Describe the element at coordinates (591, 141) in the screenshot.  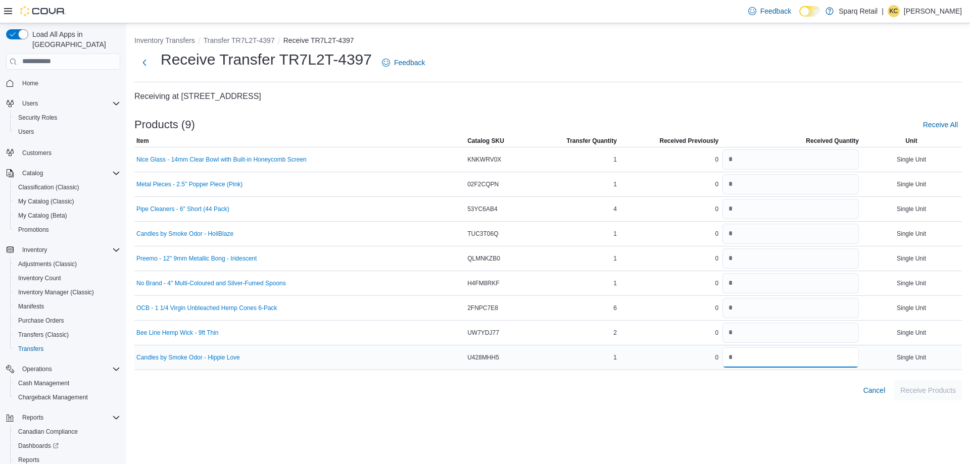
I see `span: Transfer Quantity` at that location.